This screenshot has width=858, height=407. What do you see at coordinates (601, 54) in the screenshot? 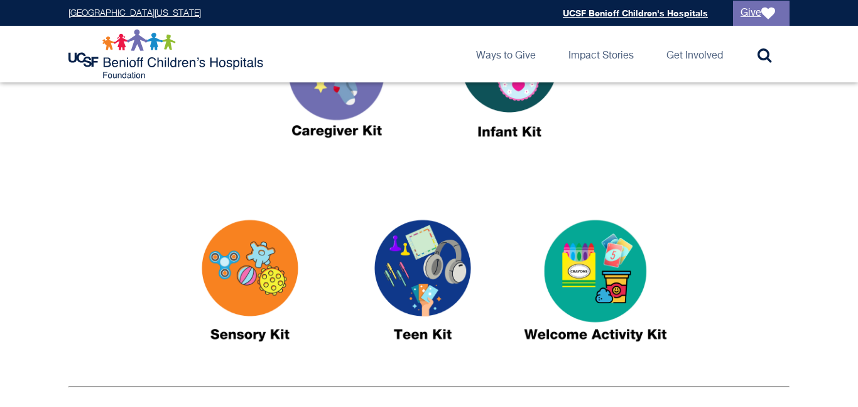
I see `a: Impact Stories` at bounding box center [601, 54].